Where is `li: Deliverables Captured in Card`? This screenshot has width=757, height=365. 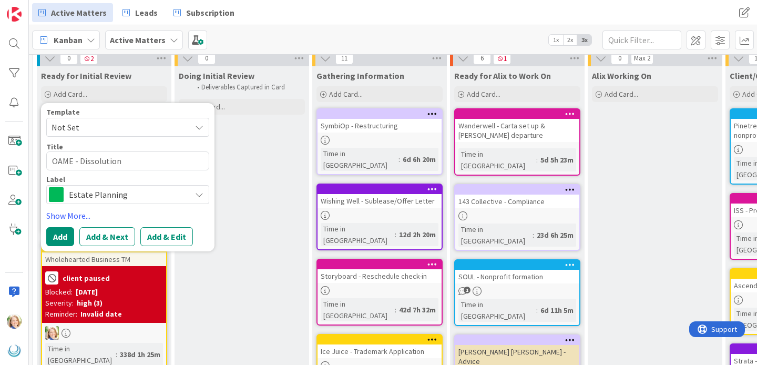 li: Deliverables Captured in Card is located at coordinates (247, 87).